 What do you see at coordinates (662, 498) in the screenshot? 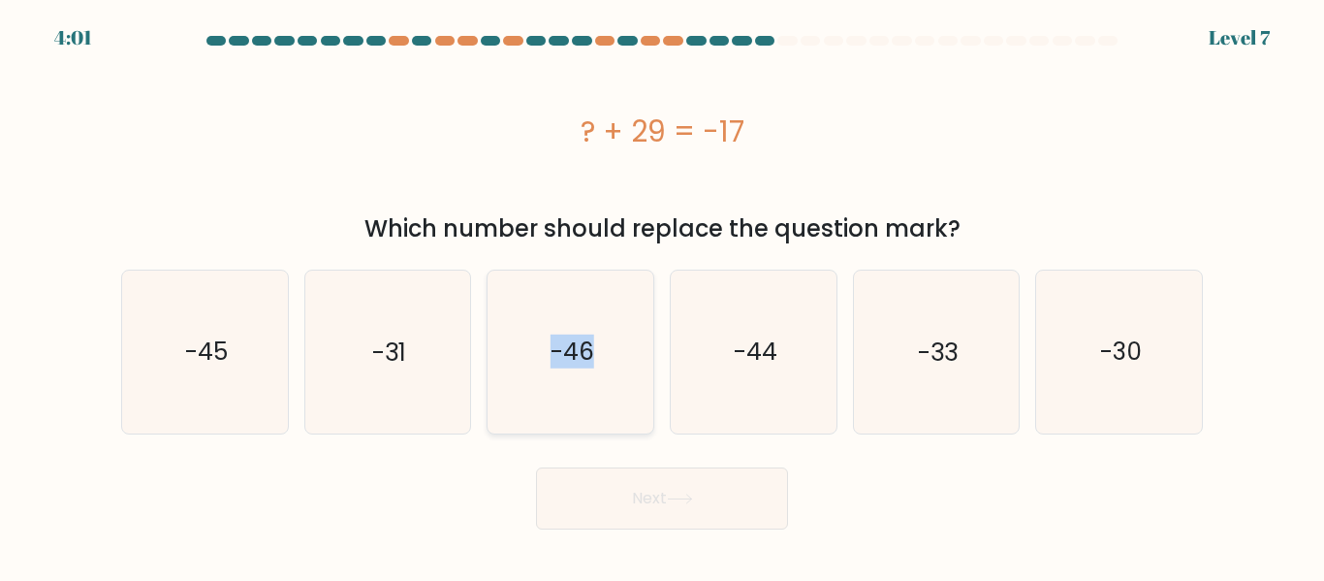
I see `button: Next` at bounding box center [662, 498].